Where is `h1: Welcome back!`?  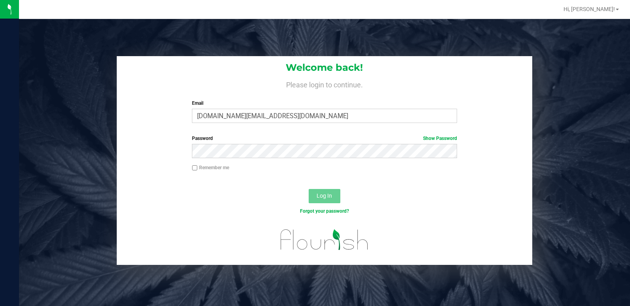 h1: Welcome back! is located at coordinates (324, 68).